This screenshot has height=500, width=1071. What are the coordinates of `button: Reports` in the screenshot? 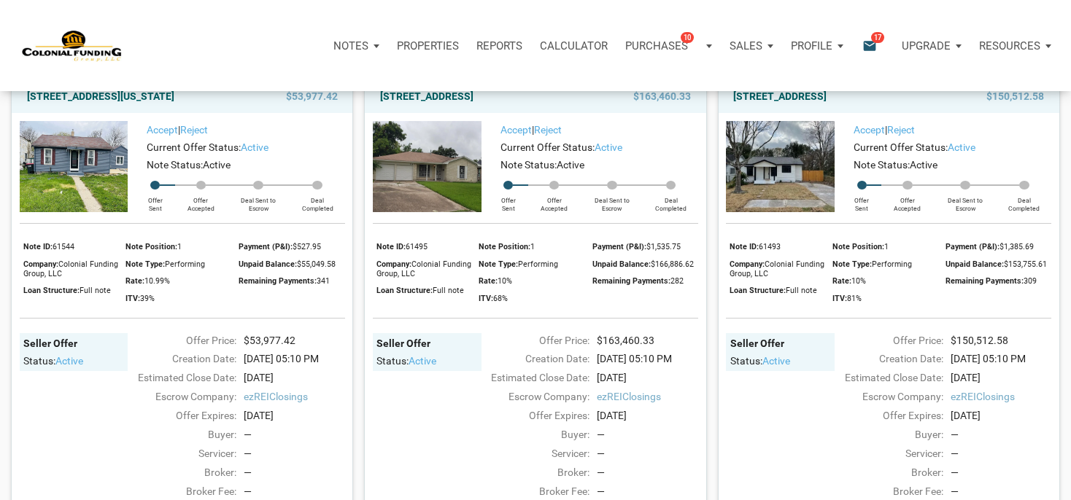 It's located at (499, 46).